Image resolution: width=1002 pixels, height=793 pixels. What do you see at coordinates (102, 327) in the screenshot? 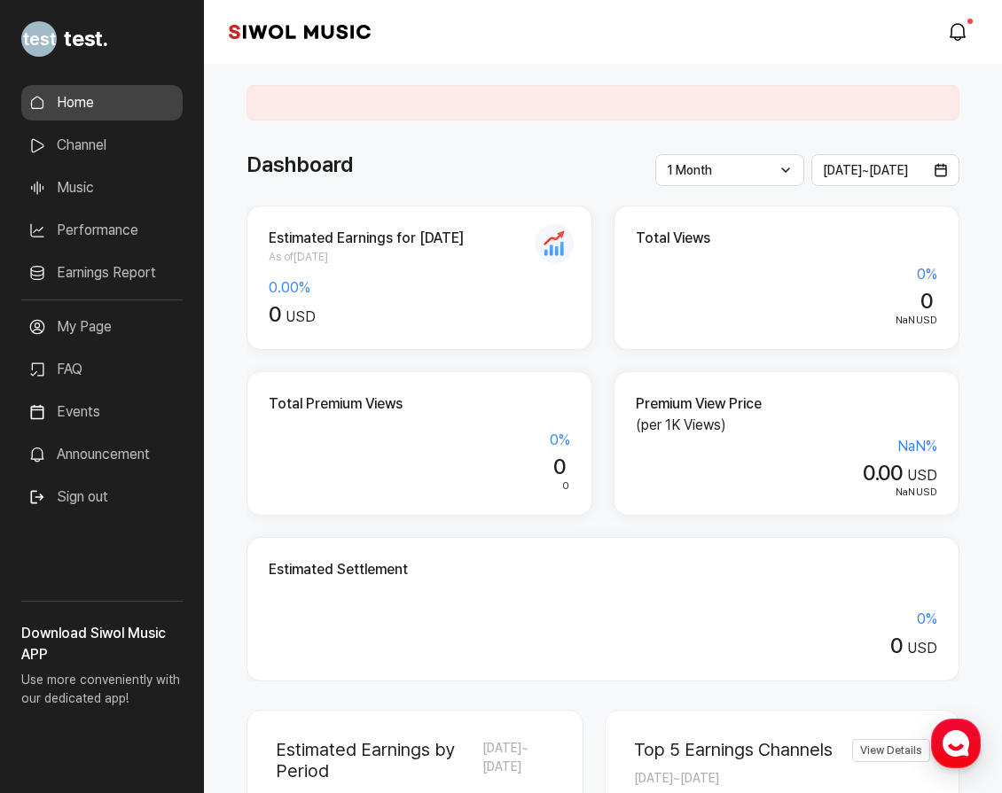
I see `a: My Page` at bounding box center [102, 327].